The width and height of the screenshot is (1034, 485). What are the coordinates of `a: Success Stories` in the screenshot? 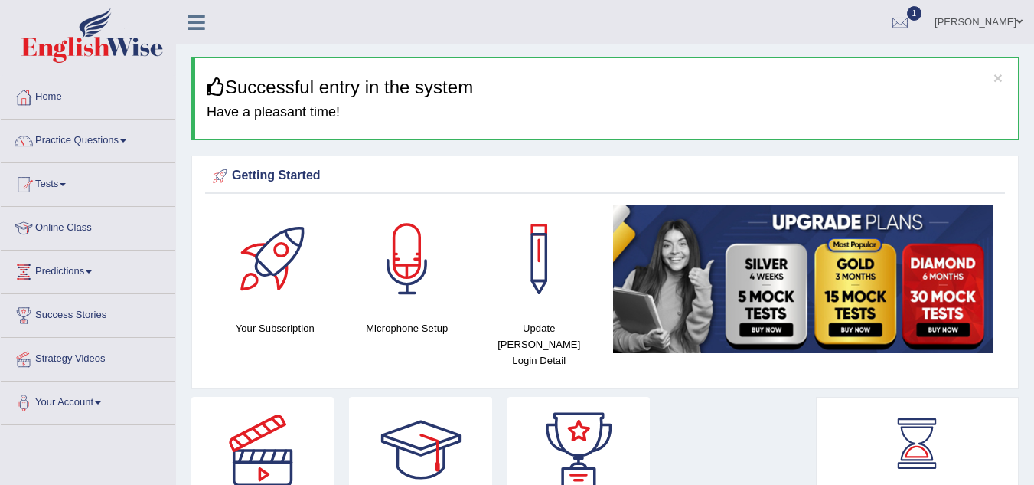 It's located at (88, 313).